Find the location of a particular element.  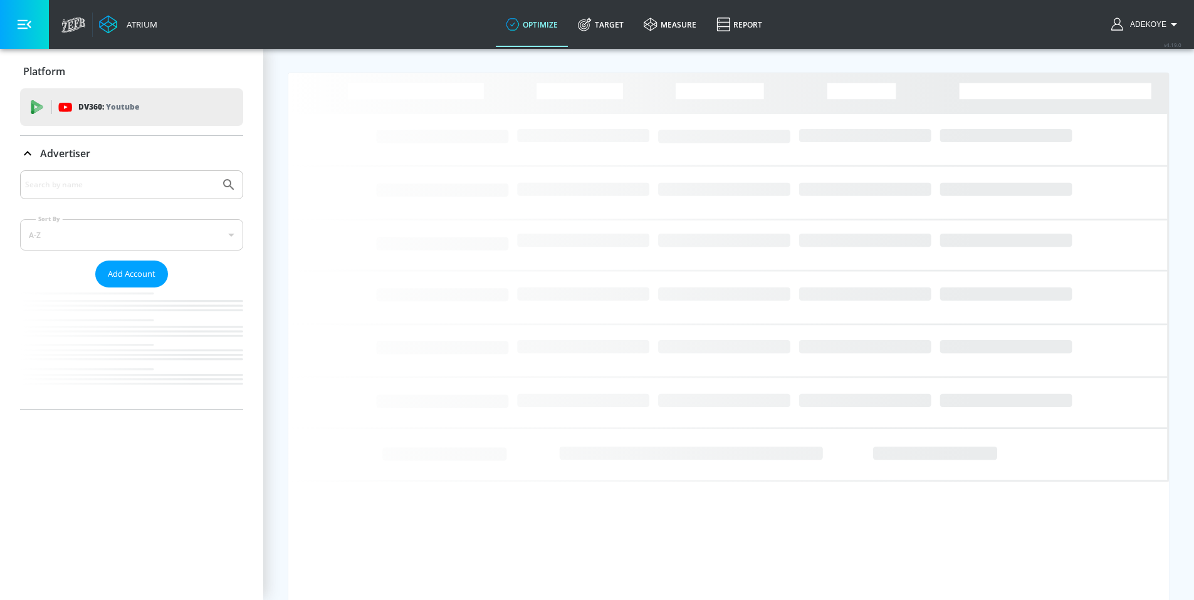

a: optimize is located at coordinates (531, 24).